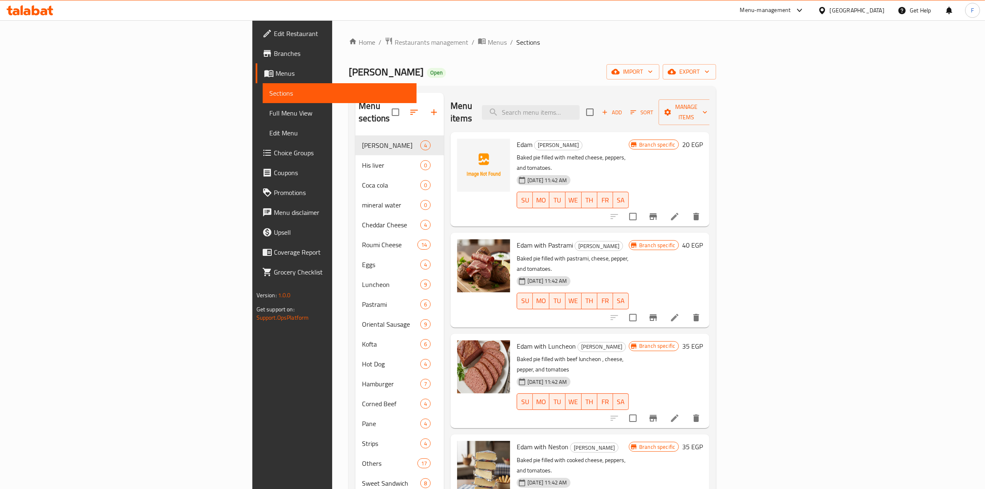 This screenshot has width=985, height=489. I want to click on p: Baked pie filled with melted cheese, peppers, and tomatoes., so click(573, 163).